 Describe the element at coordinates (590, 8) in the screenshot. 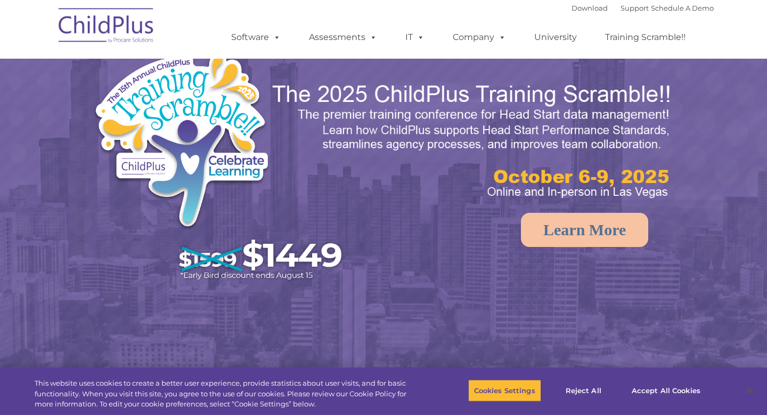

I see `a: Download` at that location.